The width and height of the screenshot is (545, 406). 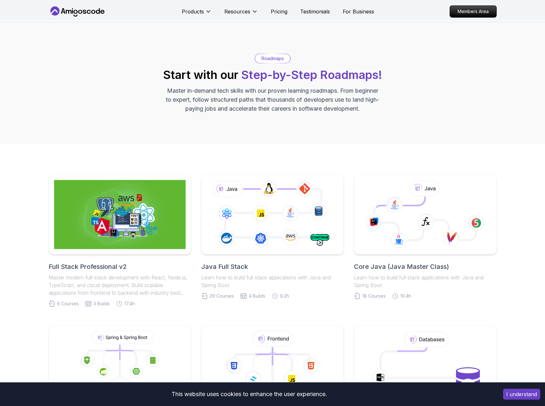 I want to click on button: Products, so click(x=196, y=14).